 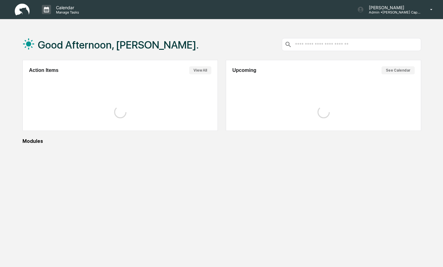 I want to click on h2: Action Items, so click(x=44, y=70).